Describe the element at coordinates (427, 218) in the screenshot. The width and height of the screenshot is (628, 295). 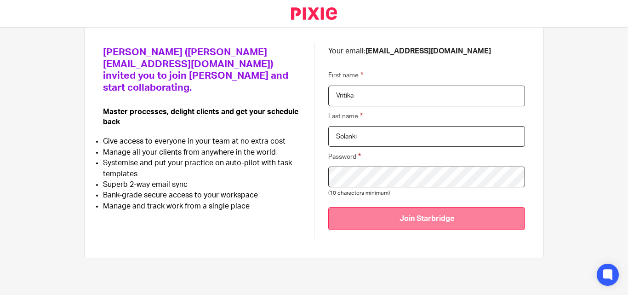
I see `input: Join Starbridge` at that location.